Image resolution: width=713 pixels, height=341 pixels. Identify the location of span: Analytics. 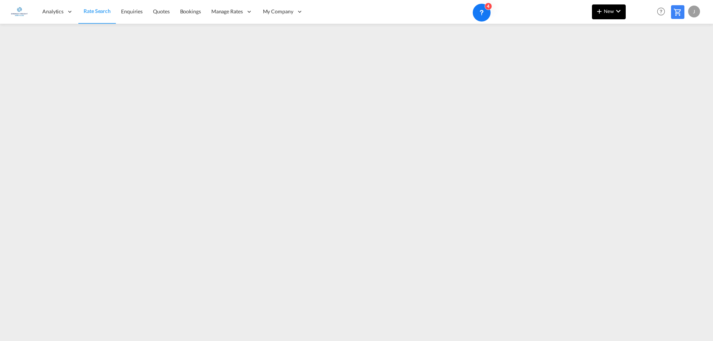
(53, 12).